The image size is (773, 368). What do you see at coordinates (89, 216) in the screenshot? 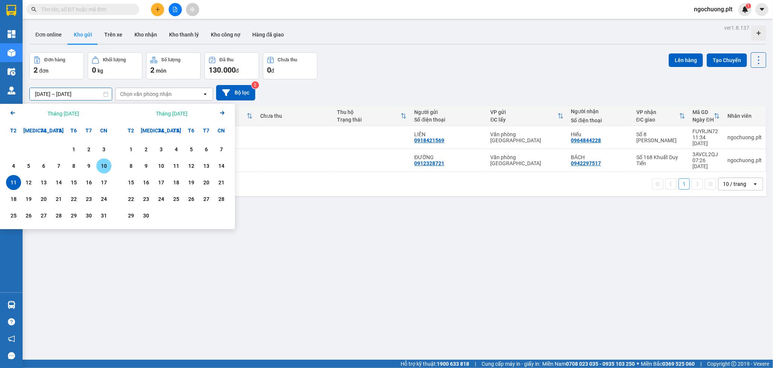
I see `div: Choose Thứ Bảy, tháng 08 30 2025. It's available.` at bounding box center [89, 216].